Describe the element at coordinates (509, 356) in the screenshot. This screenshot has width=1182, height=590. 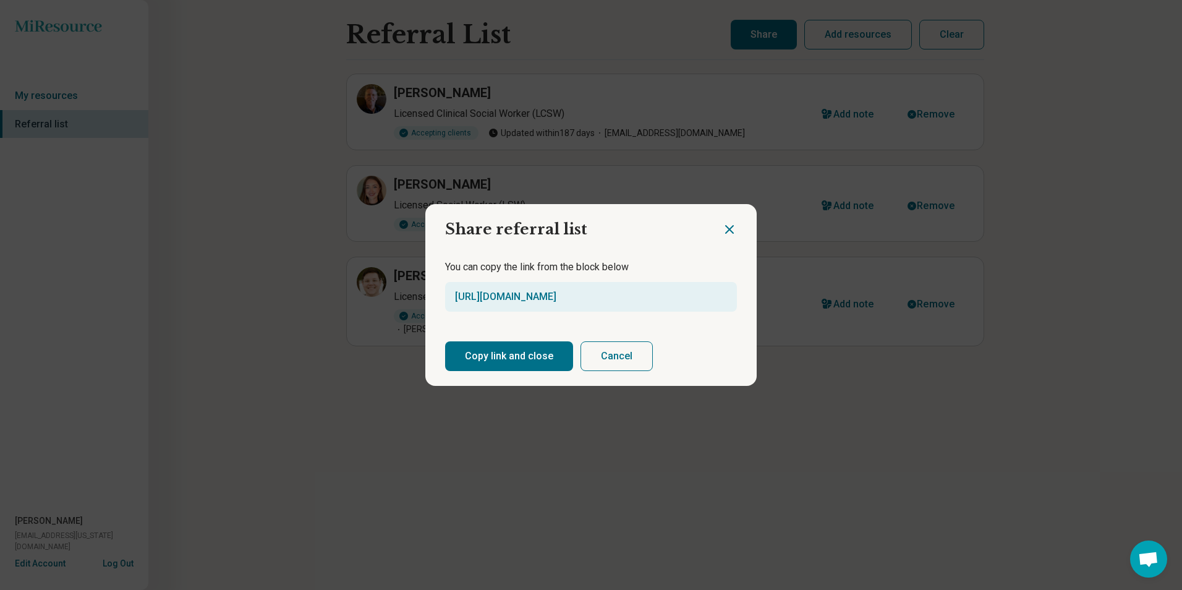
I see `button: Copy link and close` at that location.